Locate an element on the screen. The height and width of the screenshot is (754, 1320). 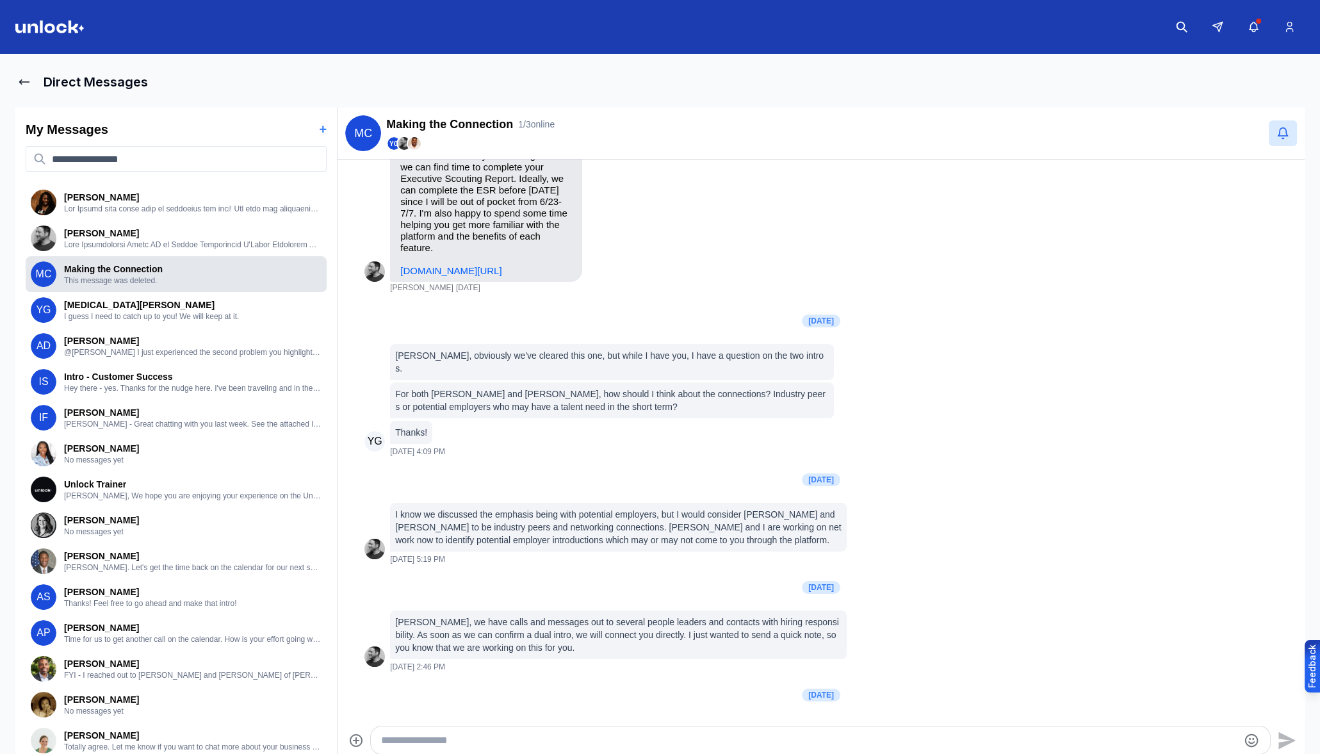
p: Unlock Trainer is located at coordinates (193, 484).